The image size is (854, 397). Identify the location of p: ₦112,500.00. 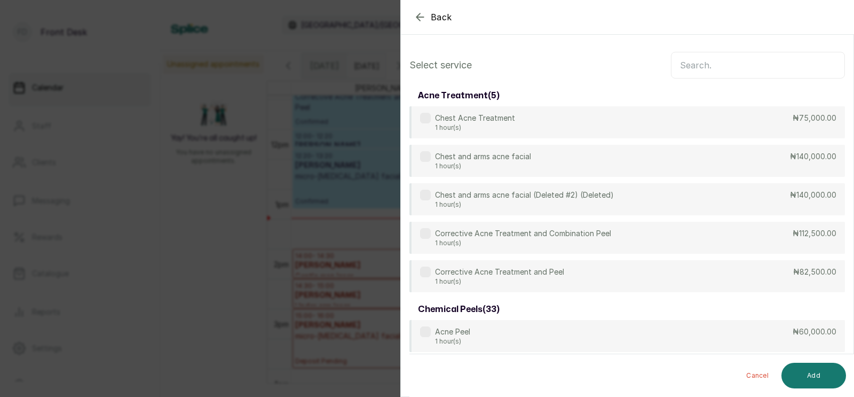
(815, 233).